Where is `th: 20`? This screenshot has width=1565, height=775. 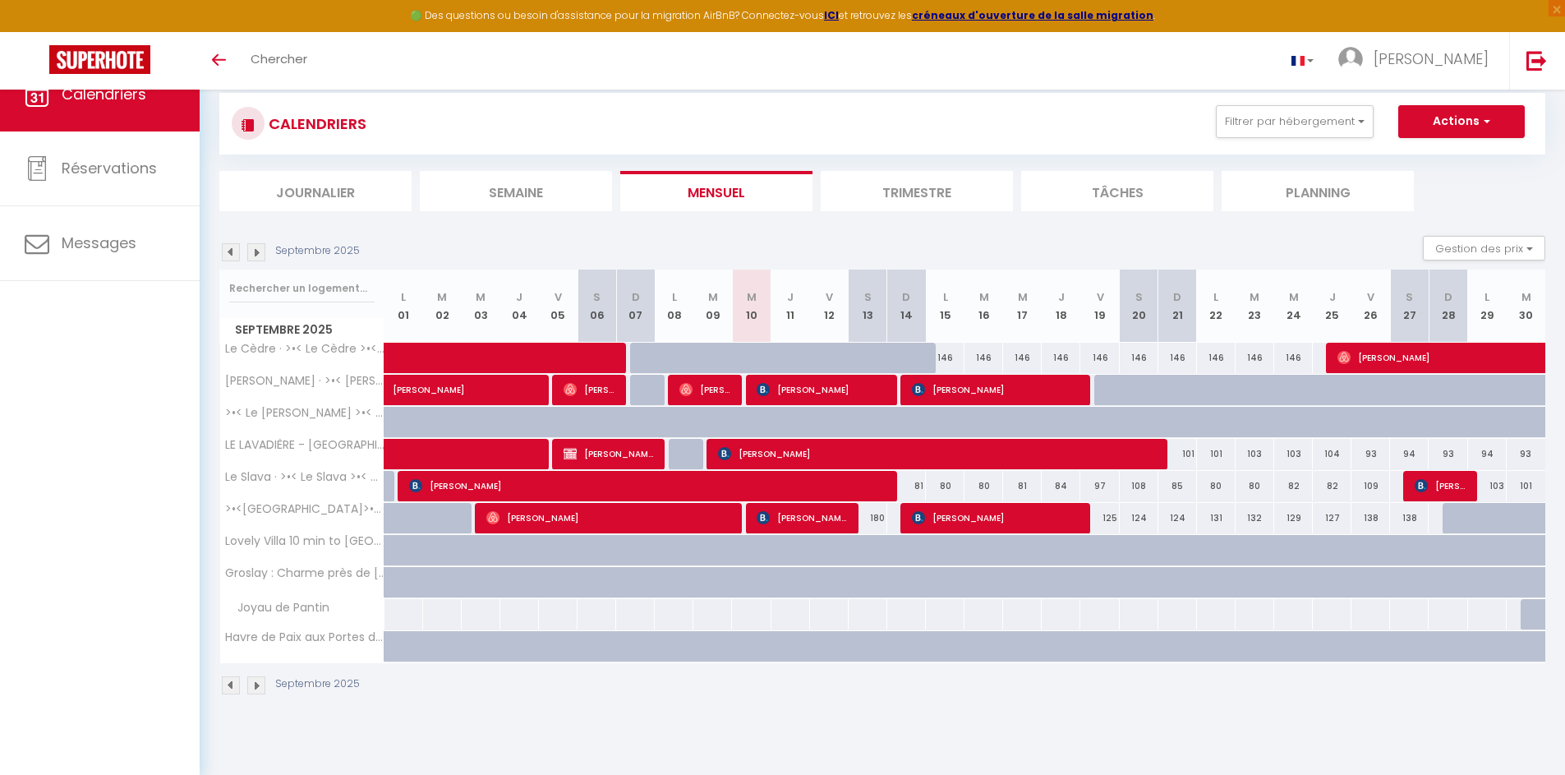 th: 20 is located at coordinates (1138, 306).